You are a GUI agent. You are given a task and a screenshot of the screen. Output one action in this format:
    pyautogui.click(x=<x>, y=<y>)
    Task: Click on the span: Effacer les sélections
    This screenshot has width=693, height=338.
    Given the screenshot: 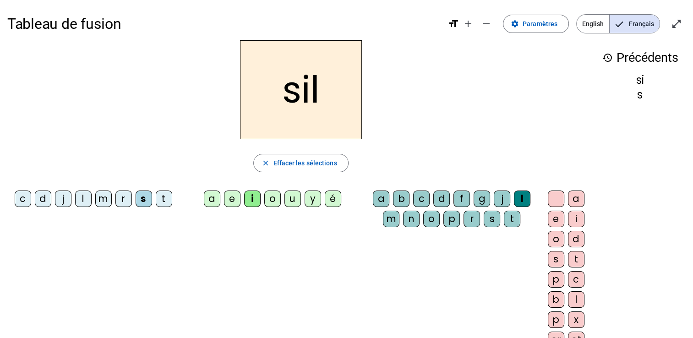 What is the action you would take?
    pyautogui.click(x=305, y=163)
    